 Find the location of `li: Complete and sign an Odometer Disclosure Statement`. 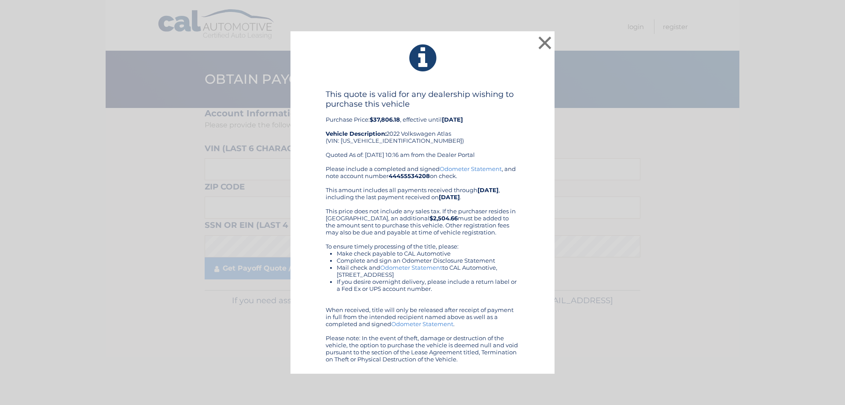

li: Complete and sign an Odometer Disclosure Statement is located at coordinates (428, 260).